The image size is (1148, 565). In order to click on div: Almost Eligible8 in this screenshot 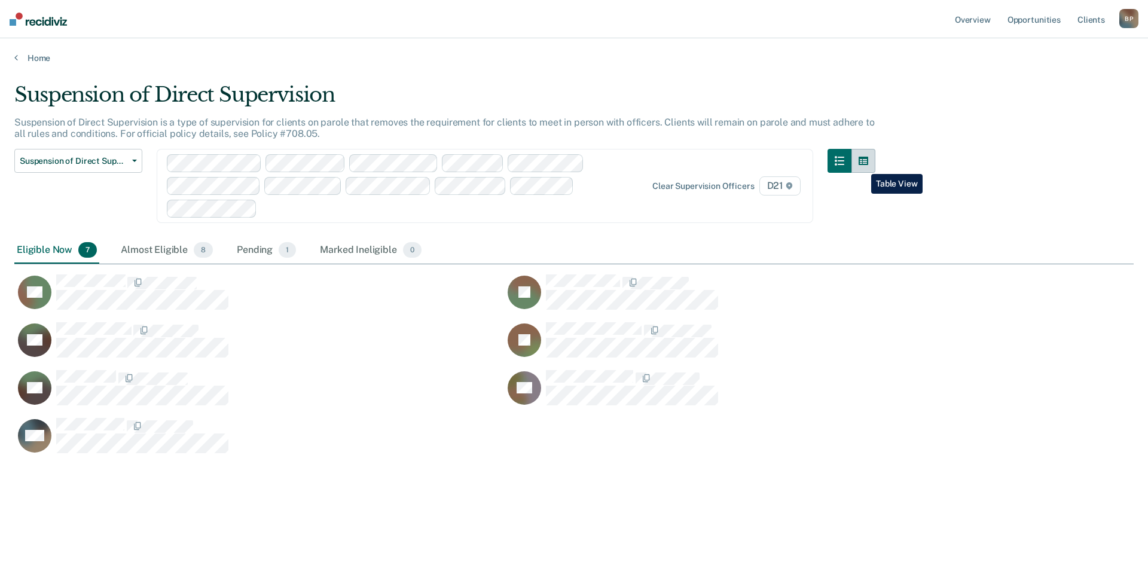, I will do `click(167, 250)`.